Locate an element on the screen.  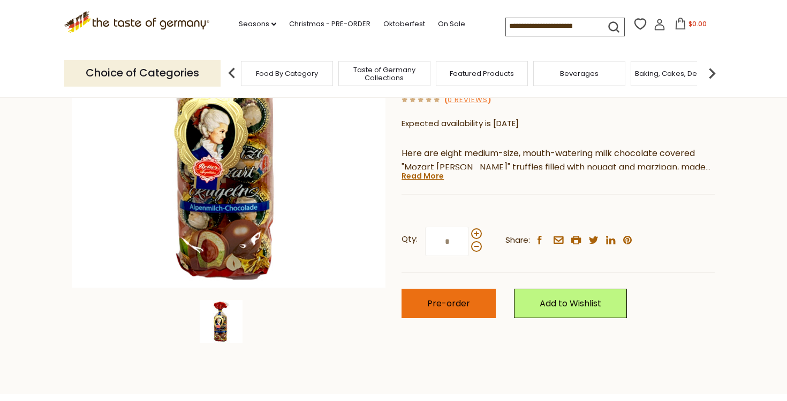
a: 0 Reviews is located at coordinates (467, 100).